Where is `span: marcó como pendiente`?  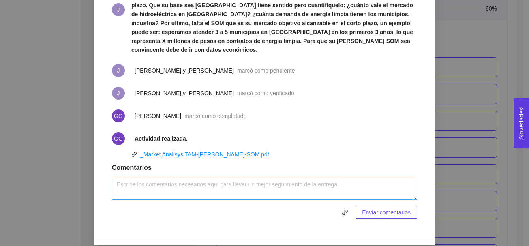
span: marcó como pendiente is located at coordinates (266, 71).